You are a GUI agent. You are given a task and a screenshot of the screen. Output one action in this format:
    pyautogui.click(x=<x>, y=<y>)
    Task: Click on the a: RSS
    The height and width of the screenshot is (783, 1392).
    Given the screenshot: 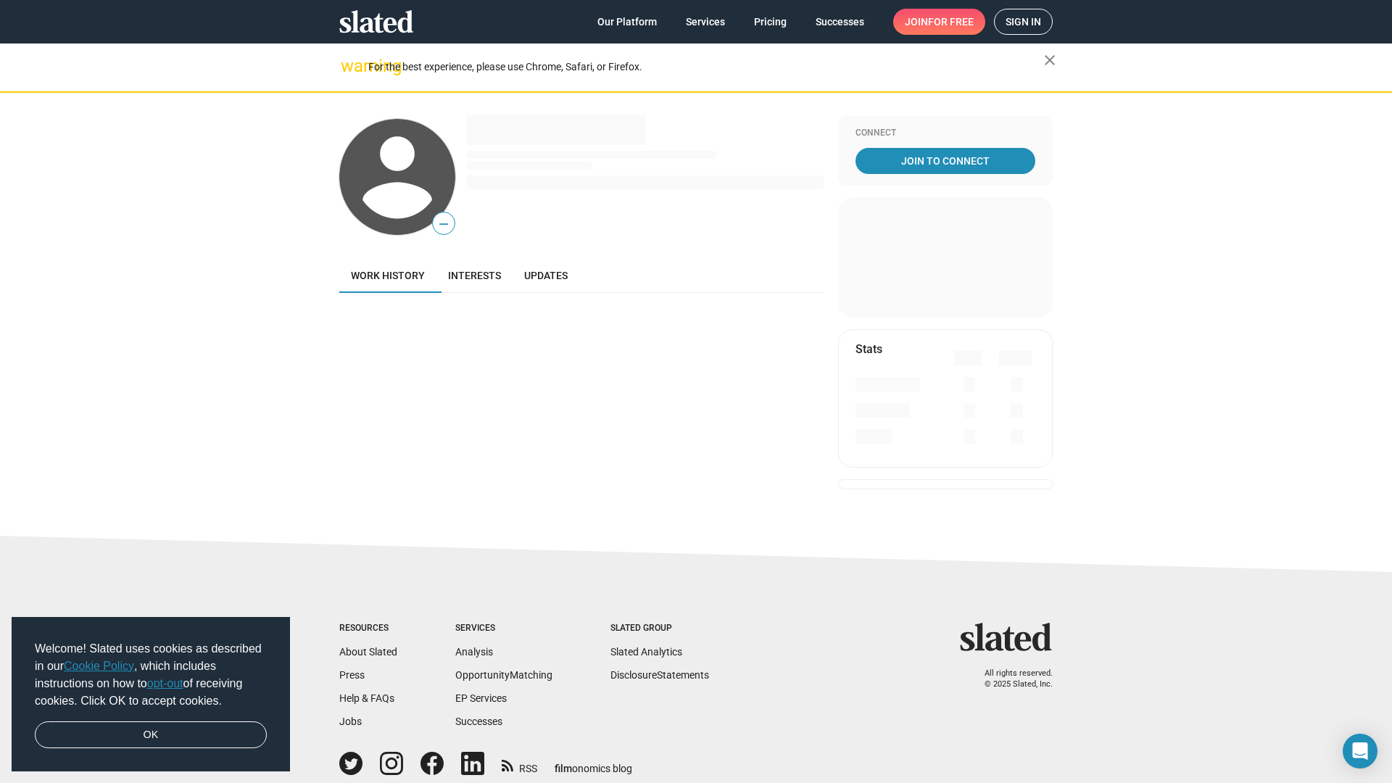 What is the action you would take?
    pyautogui.click(x=519, y=764)
    